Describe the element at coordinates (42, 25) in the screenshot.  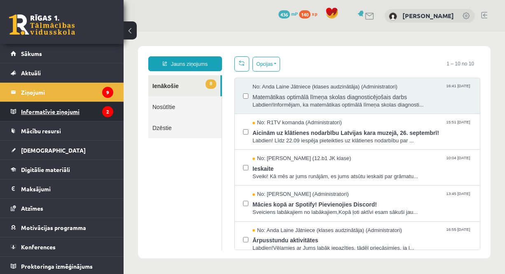
I see `a: Rīgas 1. Tālmācības vidusskola` at that location.